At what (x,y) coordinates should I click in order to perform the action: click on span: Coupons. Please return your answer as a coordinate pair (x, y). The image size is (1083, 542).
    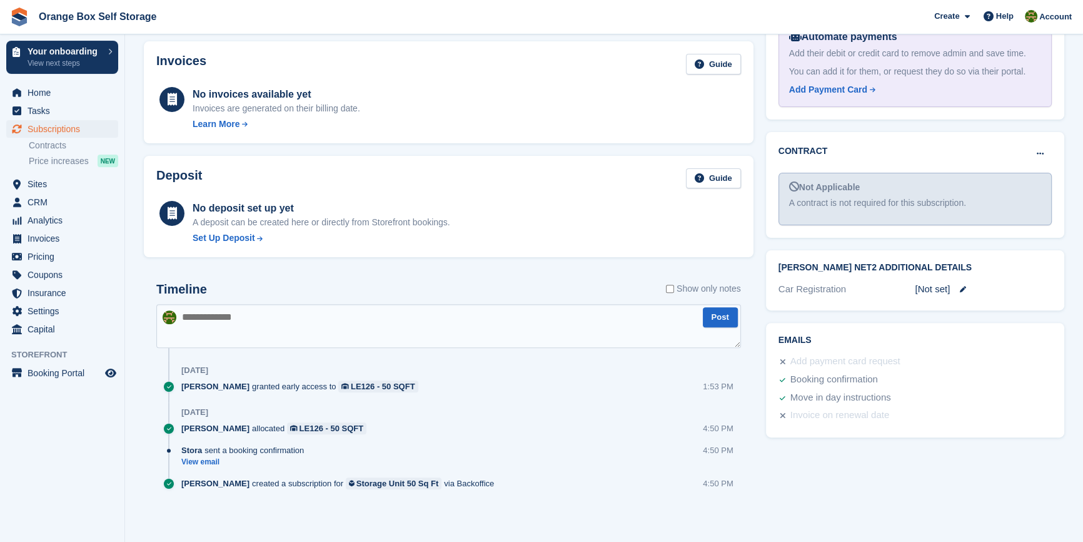
    Looking at the image, I should click on (65, 275).